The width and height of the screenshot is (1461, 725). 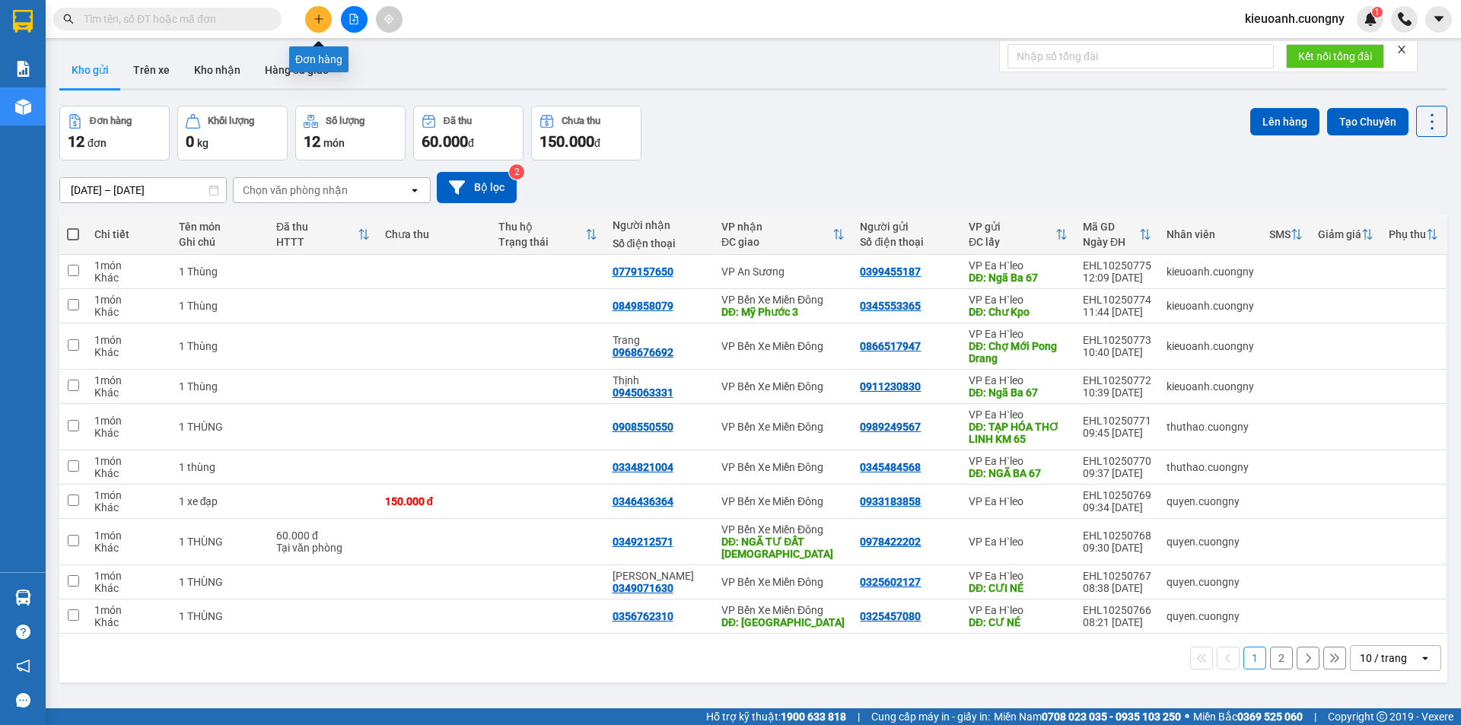 What do you see at coordinates (1335, 56) in the screenshot?
I see `span: Kết nối tổng đài` at bounding box center [1335, 56].